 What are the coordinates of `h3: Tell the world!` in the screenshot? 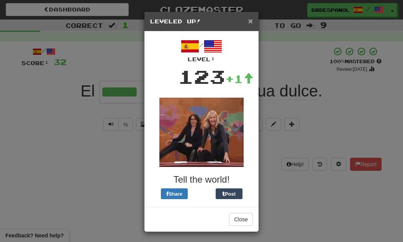 It's located at (202, 180).